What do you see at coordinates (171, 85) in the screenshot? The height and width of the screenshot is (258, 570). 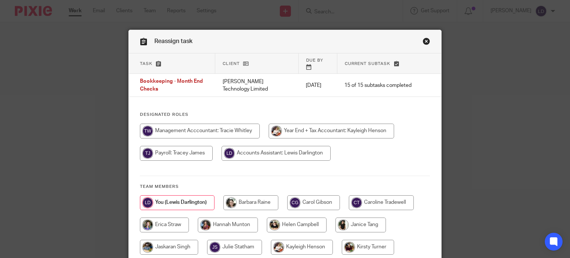 I see `span: Bookkeeping - Month End Checks` at bounding box center [171, 85].